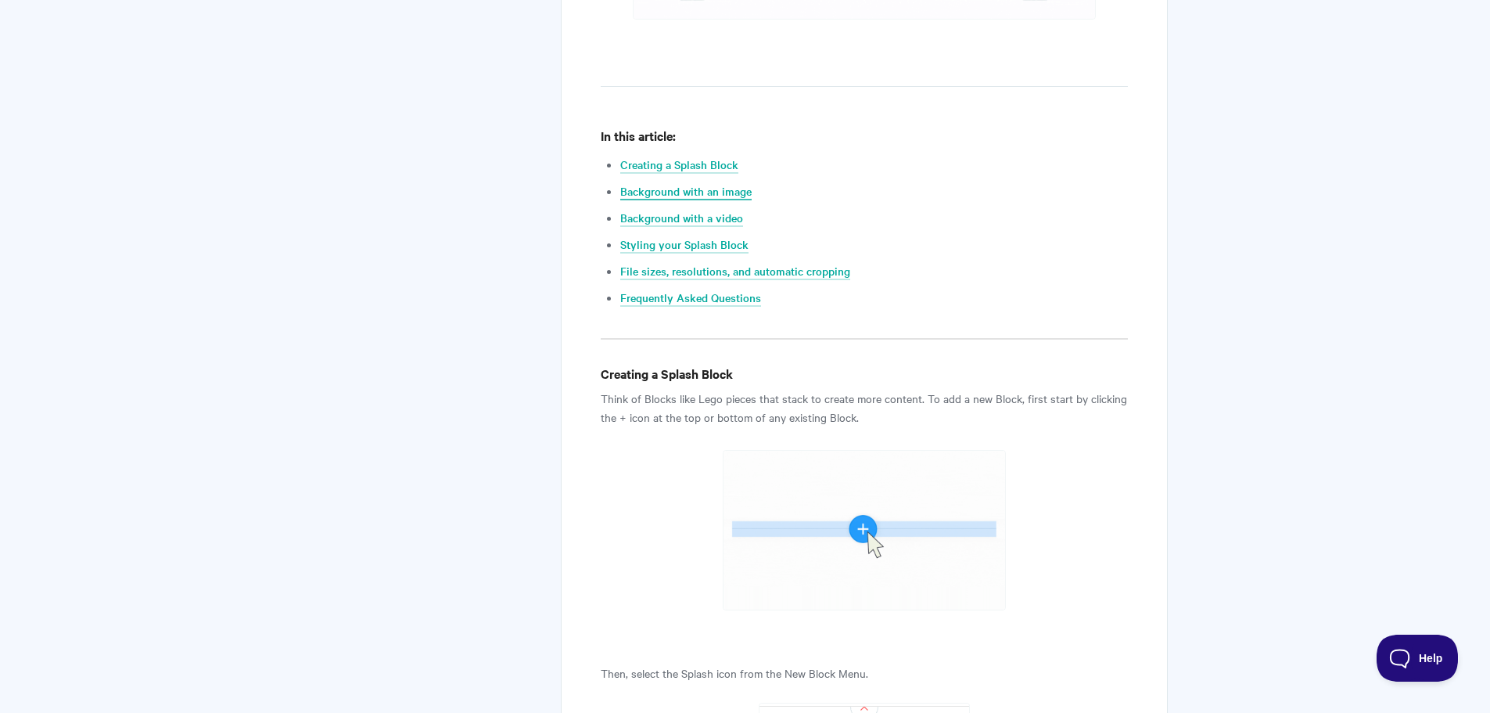  What do you see at coordinates (735, 271) in the screenshot?
I see `a: File sizes, resolutions, and automatic cropping` at bounding box center [735, 271].